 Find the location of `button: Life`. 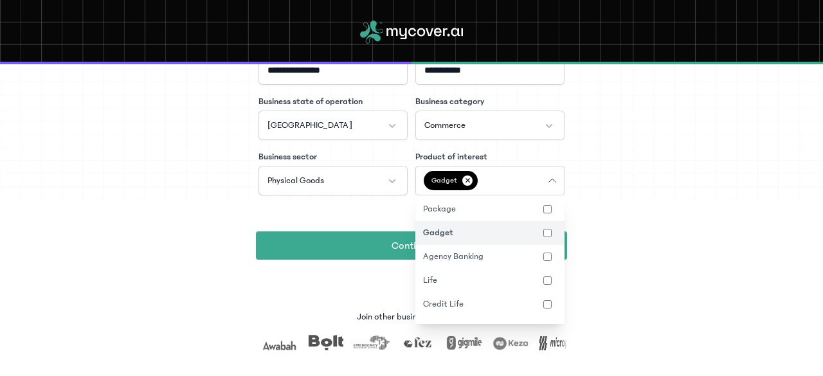

button: Life is located at coordinates (490, 280).